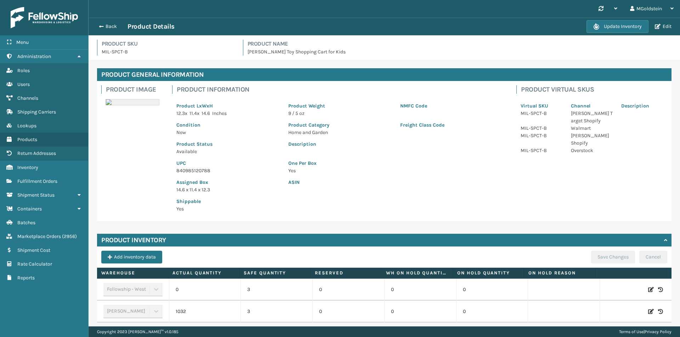  Describe the element at coordinates (452, 106) in the screenshot. I see `p: NMFC Code` at that location.